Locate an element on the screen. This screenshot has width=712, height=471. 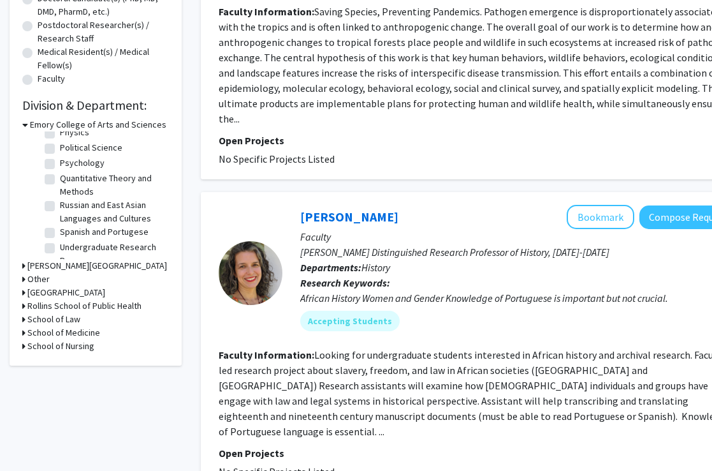
h2: Division & Department: is located at coordinates (96, 105).